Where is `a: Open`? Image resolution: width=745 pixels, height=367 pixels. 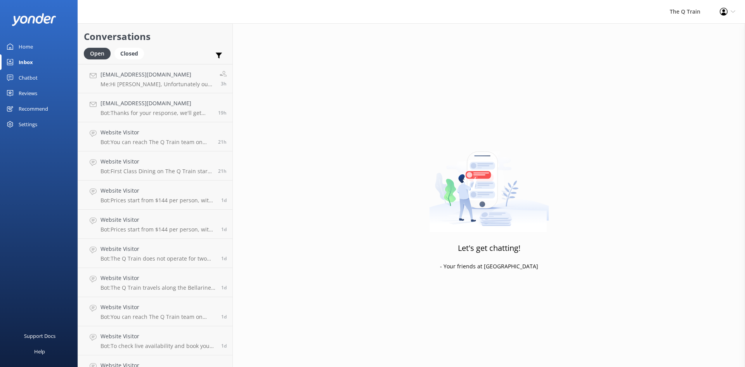 a: Open is located at coordinates (99, 53).